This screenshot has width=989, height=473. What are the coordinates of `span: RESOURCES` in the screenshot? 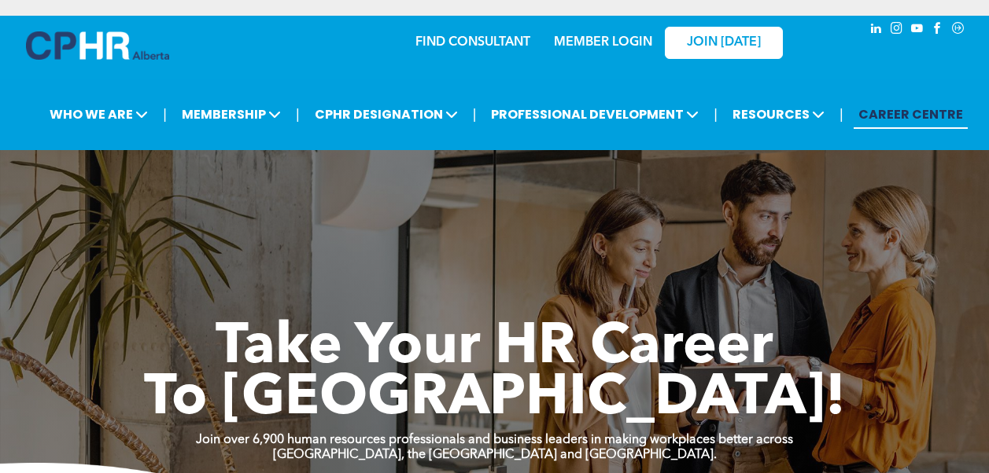 It's located at (778, 114).